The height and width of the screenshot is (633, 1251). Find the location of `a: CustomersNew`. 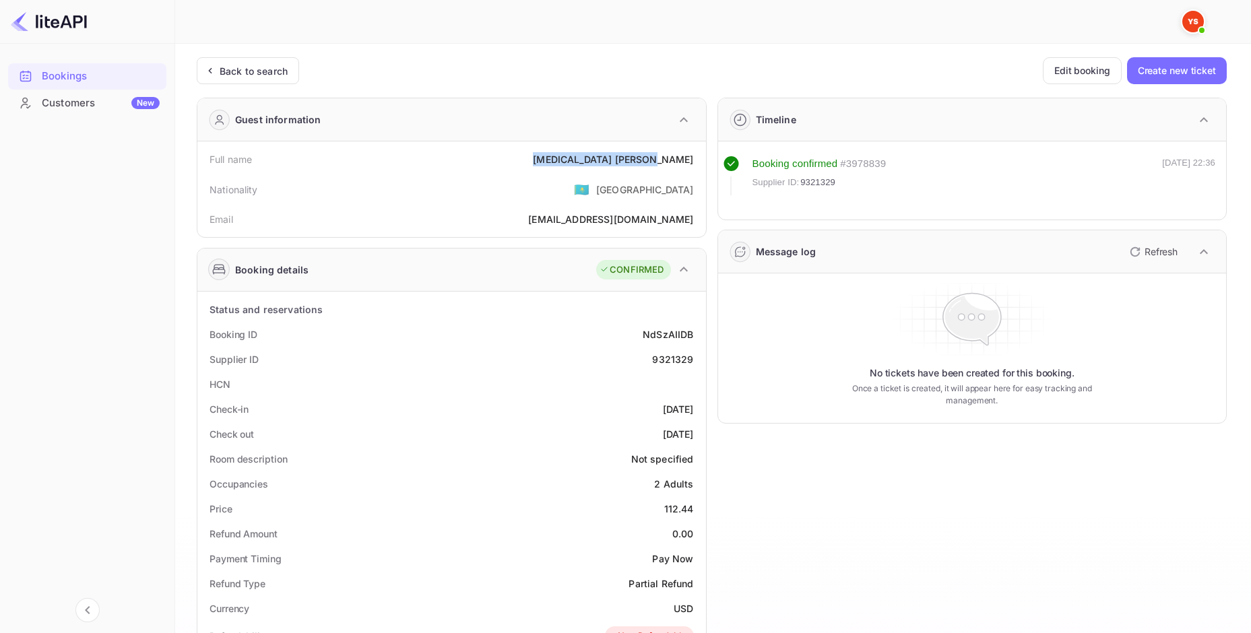

a: CustomersNew is located at coordinates (87, 102).